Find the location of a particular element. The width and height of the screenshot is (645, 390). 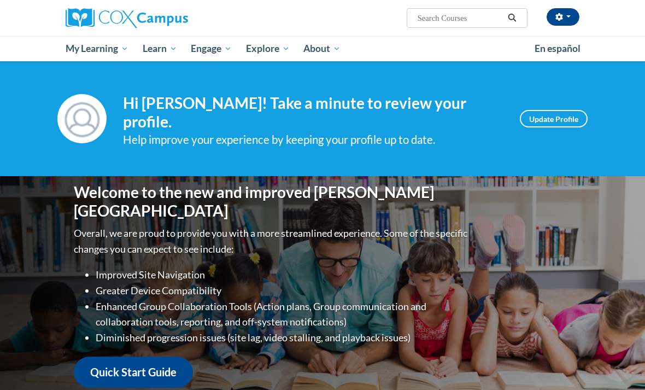

li: Enhanced Group Collaboration Tools (Action plans, Group communication and collaboration tools, re... is located at coordinates (283, 314).